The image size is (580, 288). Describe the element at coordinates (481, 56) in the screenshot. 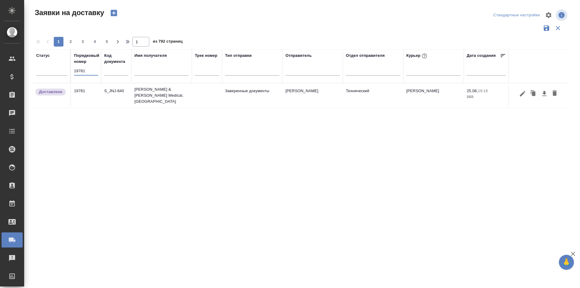

I see `div: Дата создания` at that location.